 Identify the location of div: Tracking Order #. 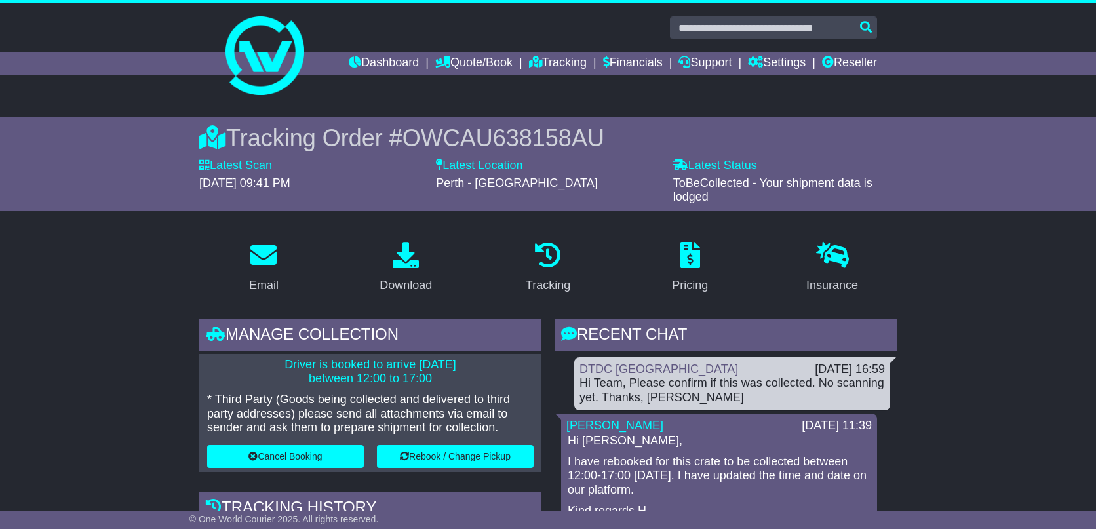
(548, 138).